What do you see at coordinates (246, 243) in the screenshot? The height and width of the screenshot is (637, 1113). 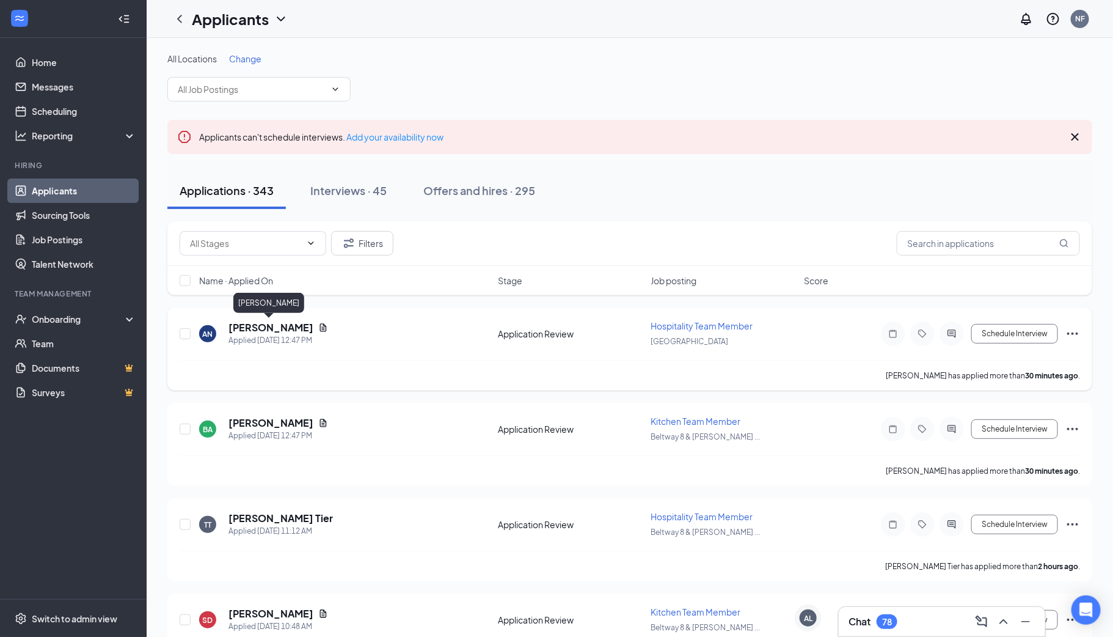 I see `input: All Stages` at bounding box center [246, 243].